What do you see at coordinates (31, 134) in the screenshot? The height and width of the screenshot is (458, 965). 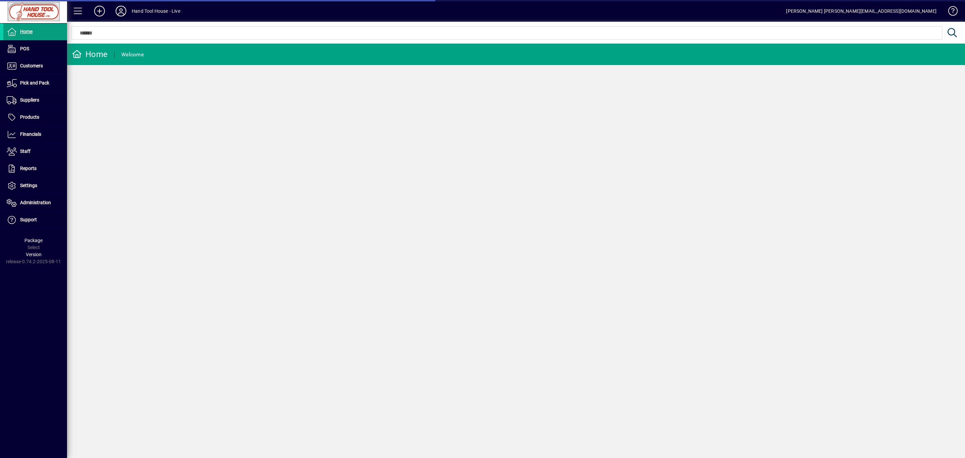 I see `span: Financials` at bounding box center [31, 134].